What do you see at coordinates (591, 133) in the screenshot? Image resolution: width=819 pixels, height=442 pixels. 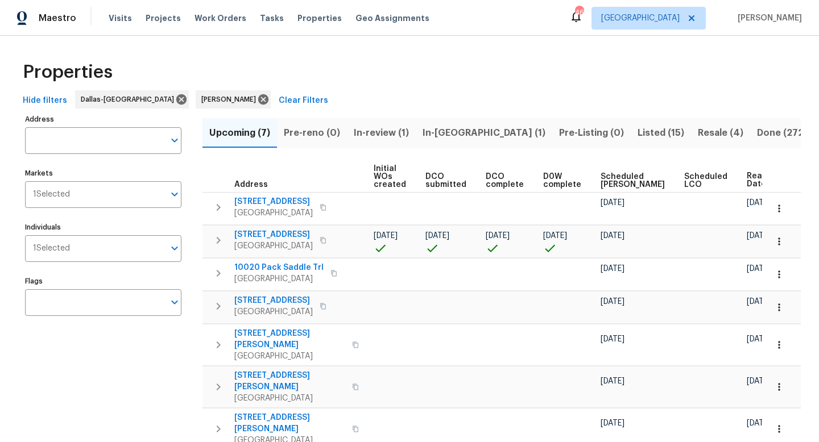 I see `span: Pre-Listing (0)` at bounding box center [591, 133].